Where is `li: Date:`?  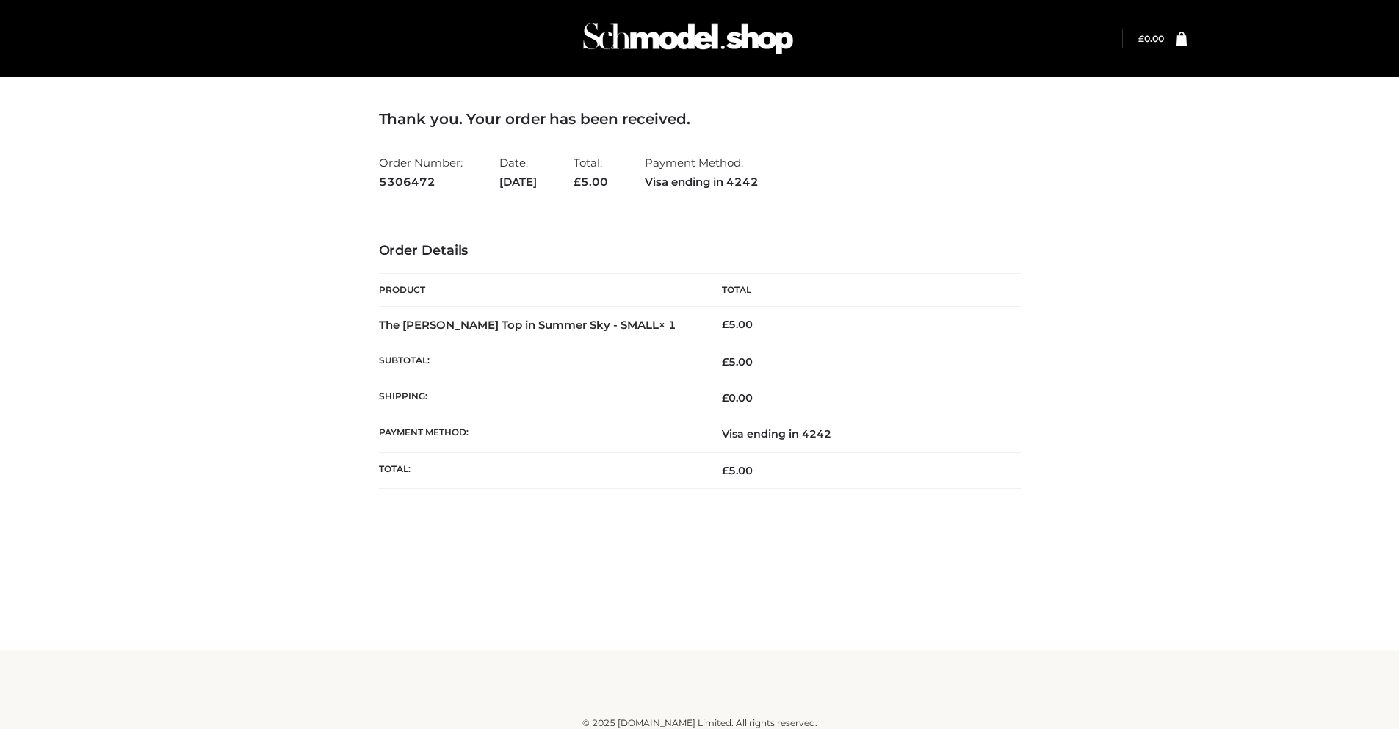 li: Date: is located at coordinates (518, 172).